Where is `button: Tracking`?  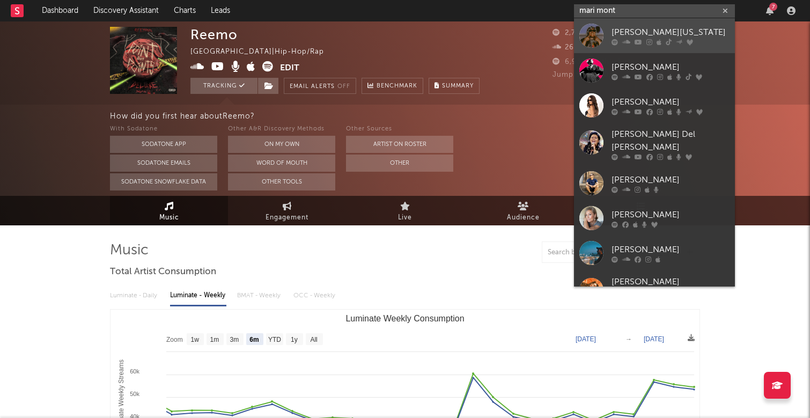 button: Tracking is located at coordinates (224, 86).